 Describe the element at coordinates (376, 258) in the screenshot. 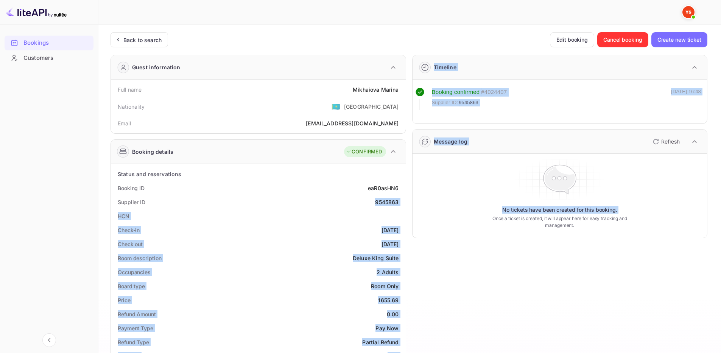

I see `div: Deluxe King Suite` at that location.